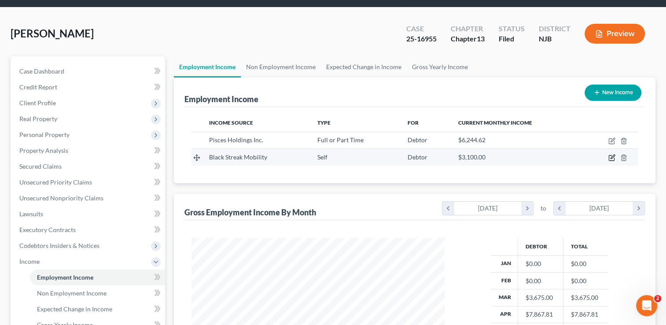 The width and height of the screenshot is (666, 325). I want to click on div: District, so click(555, 29).